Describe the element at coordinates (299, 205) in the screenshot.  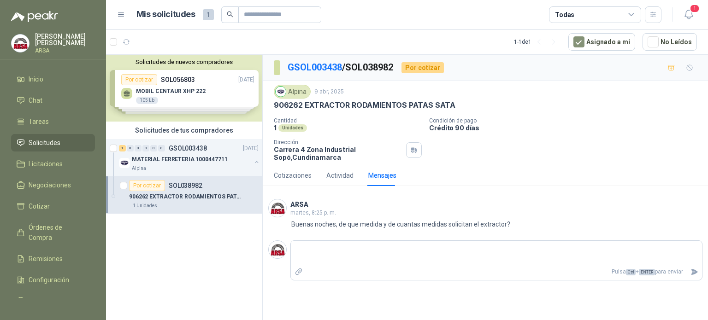
I see `h3: ARSA` at that location.